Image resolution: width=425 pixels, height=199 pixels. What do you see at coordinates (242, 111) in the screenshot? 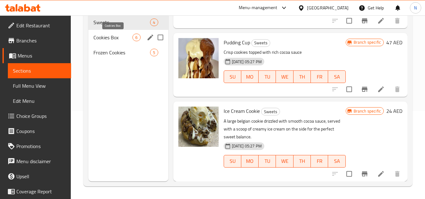
I see `span: Ice Cream Cookie` at bounding box center [242, 111].